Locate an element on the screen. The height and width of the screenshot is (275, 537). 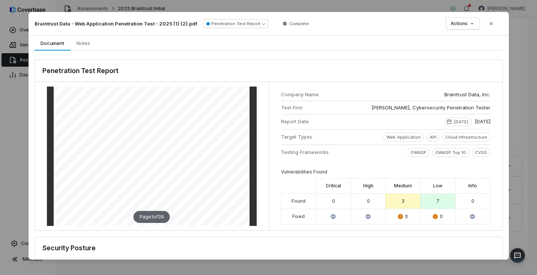
div: Found is located at coordinates (298, 201).